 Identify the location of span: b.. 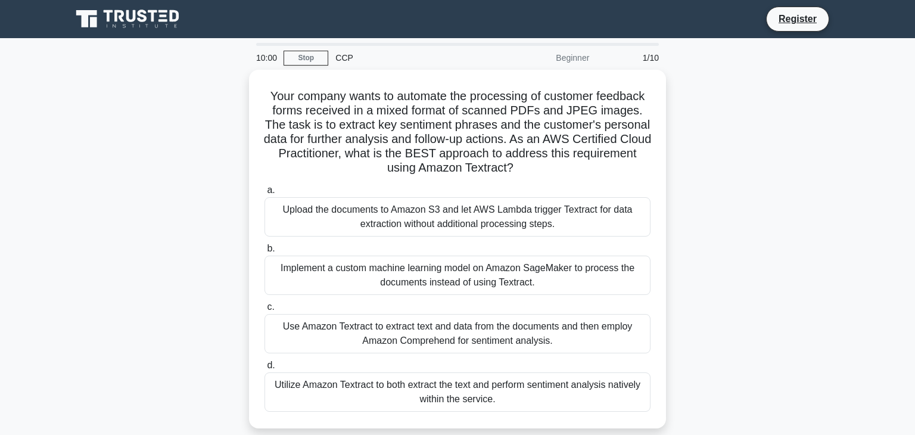
(270, 248).